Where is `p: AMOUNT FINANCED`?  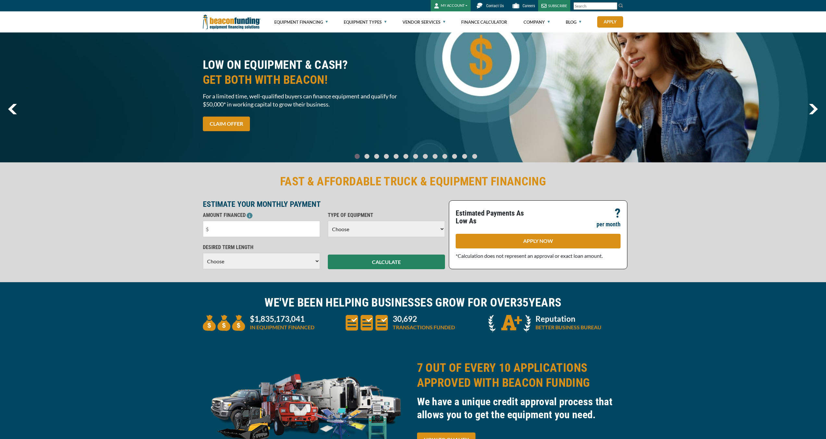
p: AMOUNT FINANCED is located at coordinates (261, 215).